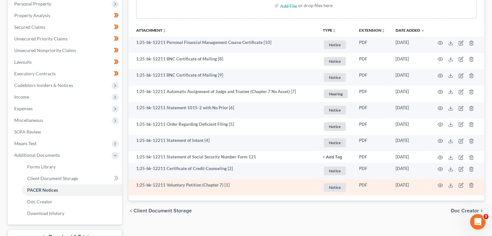  What do you see at coordinates (41, 167) in the screenshot?
I see `span: Forms Library` at bounding box center [41, 167].